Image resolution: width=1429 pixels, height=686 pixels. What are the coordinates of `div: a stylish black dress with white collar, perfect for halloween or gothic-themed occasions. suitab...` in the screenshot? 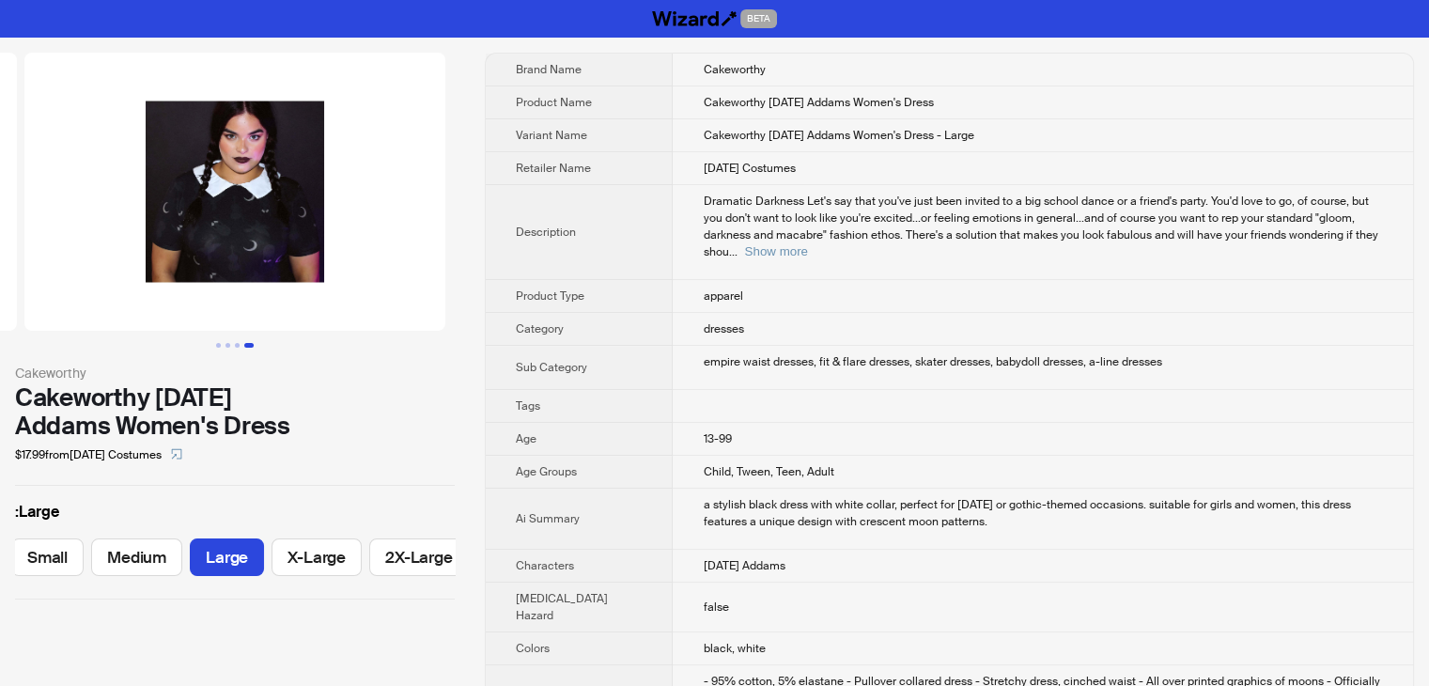 It's located at (1043, 513).